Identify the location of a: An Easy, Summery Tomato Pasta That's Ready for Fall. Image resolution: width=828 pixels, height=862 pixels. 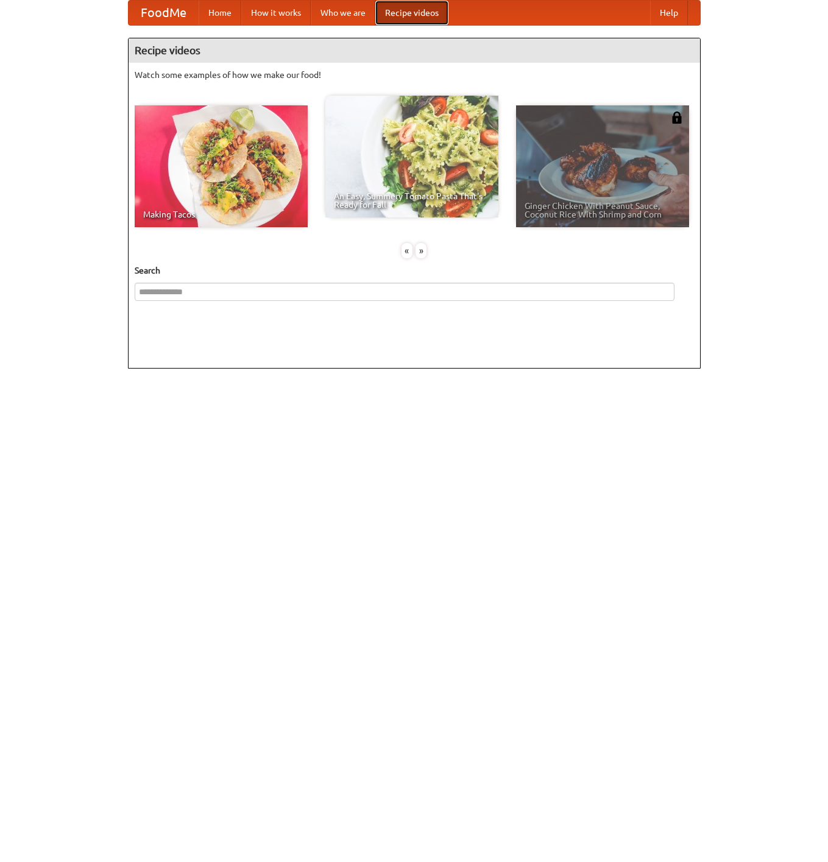
(412, 157).